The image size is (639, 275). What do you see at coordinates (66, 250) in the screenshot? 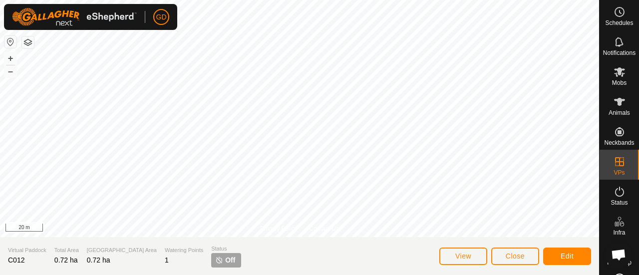
I see `span: Total Area` at bounding box center [66, 250].